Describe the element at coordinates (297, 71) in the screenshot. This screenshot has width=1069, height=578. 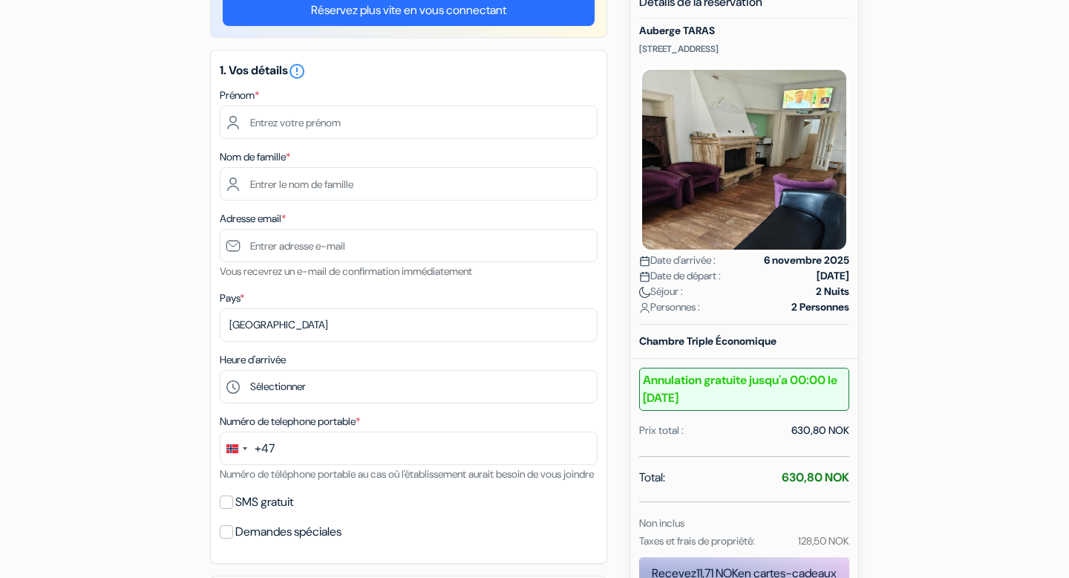
I see `i: error_outline` at that location.